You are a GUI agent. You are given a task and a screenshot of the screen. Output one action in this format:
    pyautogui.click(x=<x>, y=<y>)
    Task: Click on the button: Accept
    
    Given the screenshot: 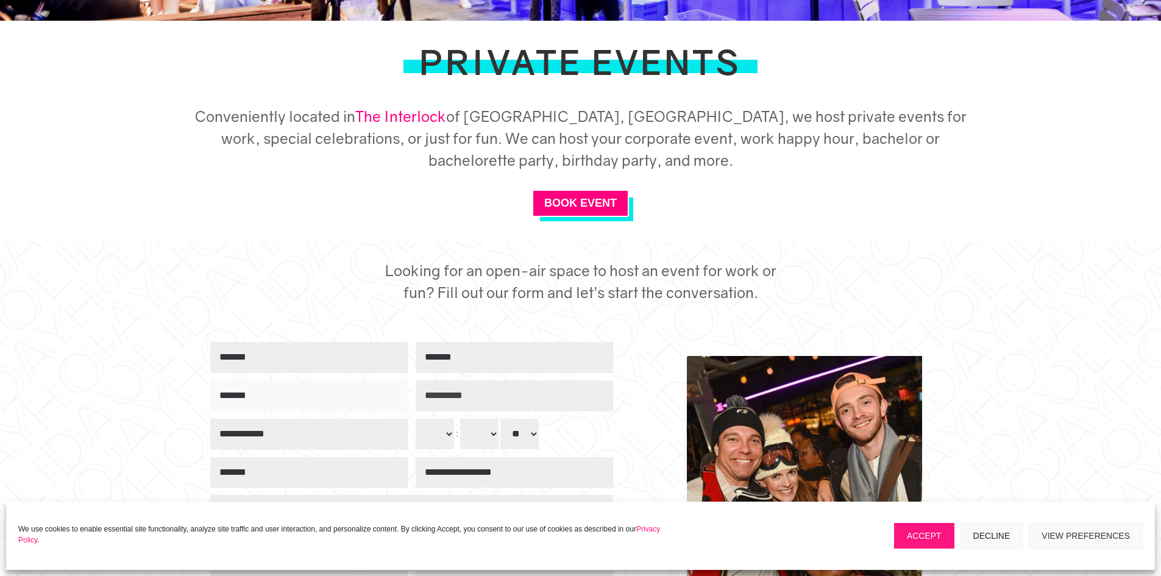 What is the action you would take?
    pyautogui.click(x=924, y=536)
    